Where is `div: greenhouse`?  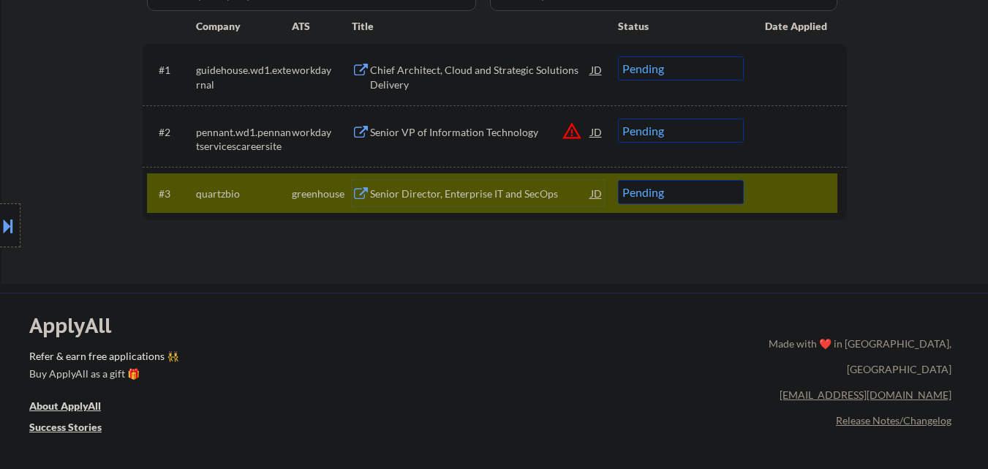
div: greenhouse is located at coordinates (322, 194).